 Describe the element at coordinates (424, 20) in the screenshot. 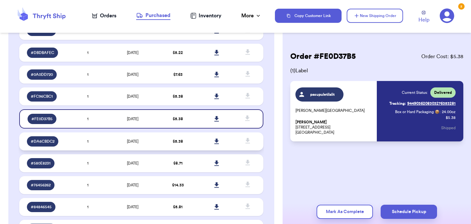

I see `span: Help` at that location.